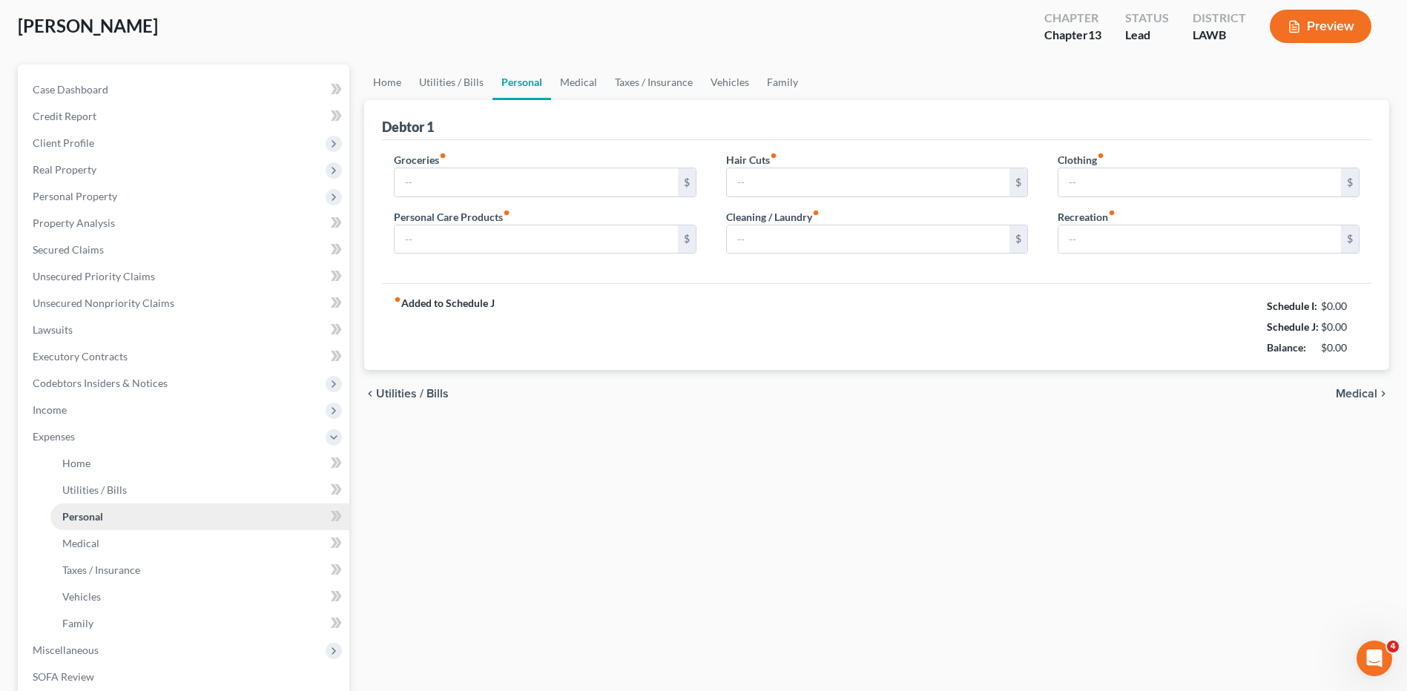 This screenshot has height=691, width=1407. Describe the element at coordinates (80, 356) in the screenshot. I see `span: Executory Contracts` at that location.